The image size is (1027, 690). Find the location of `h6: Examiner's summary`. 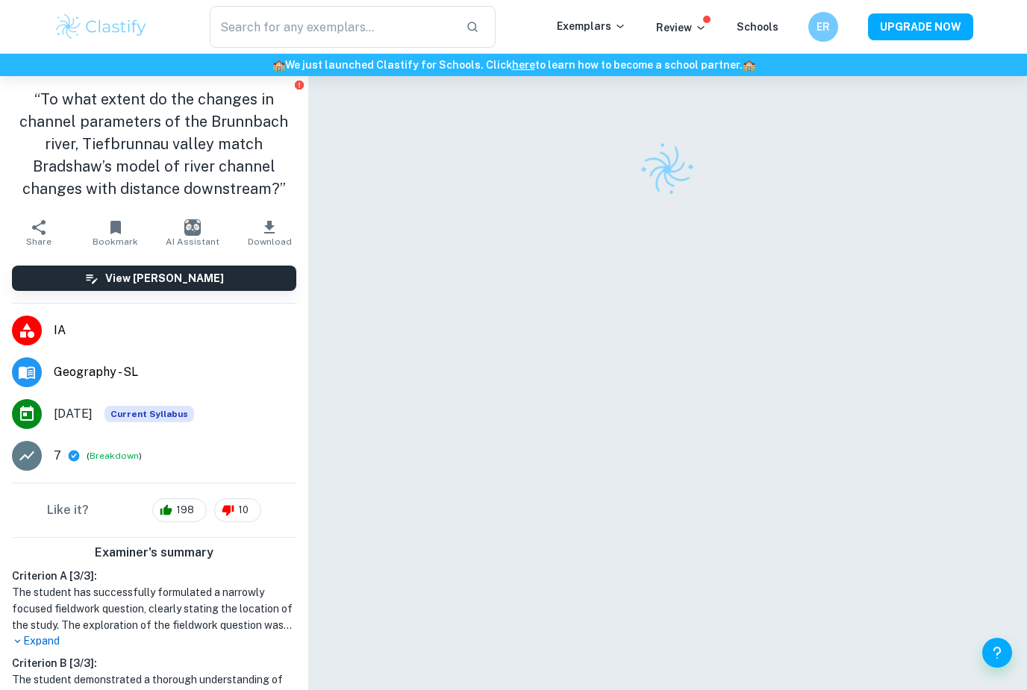

h6: Examiner's summary is located at coordinates (154, 553).